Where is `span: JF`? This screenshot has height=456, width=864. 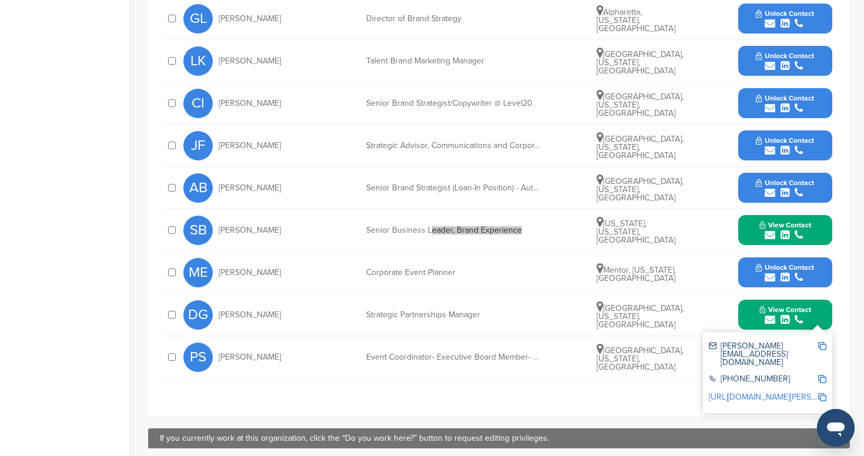
span: JF is located at coordinates (198, 146).